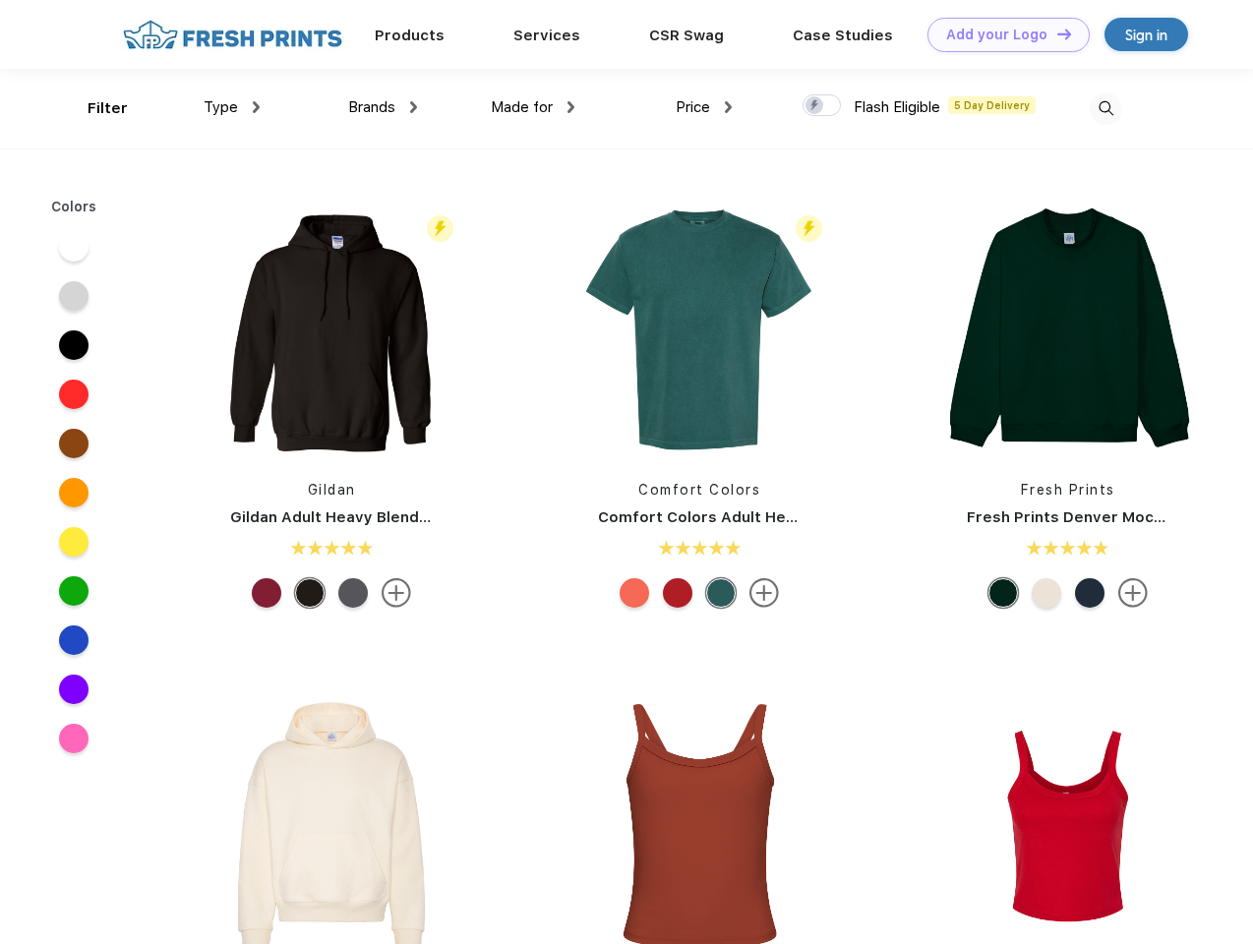  I want to click on div: Filter, so click(107, 108).